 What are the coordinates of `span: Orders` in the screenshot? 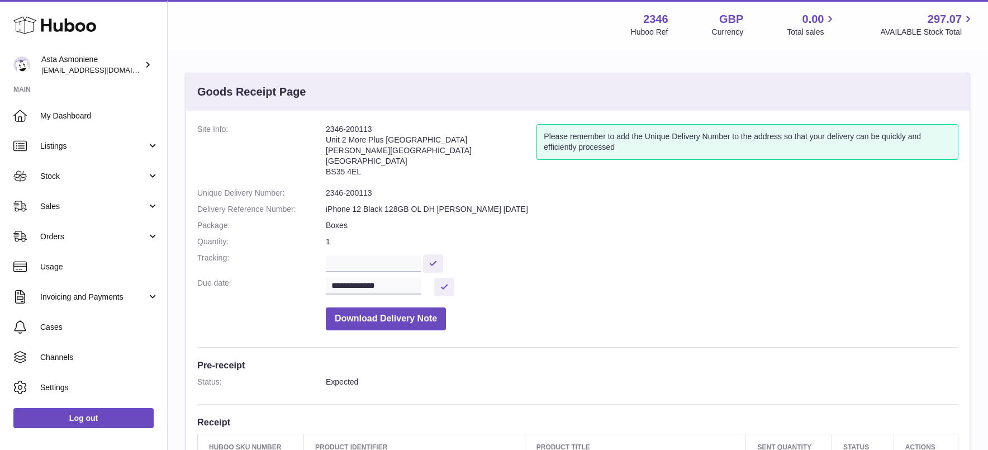 It's located at (93, 236).